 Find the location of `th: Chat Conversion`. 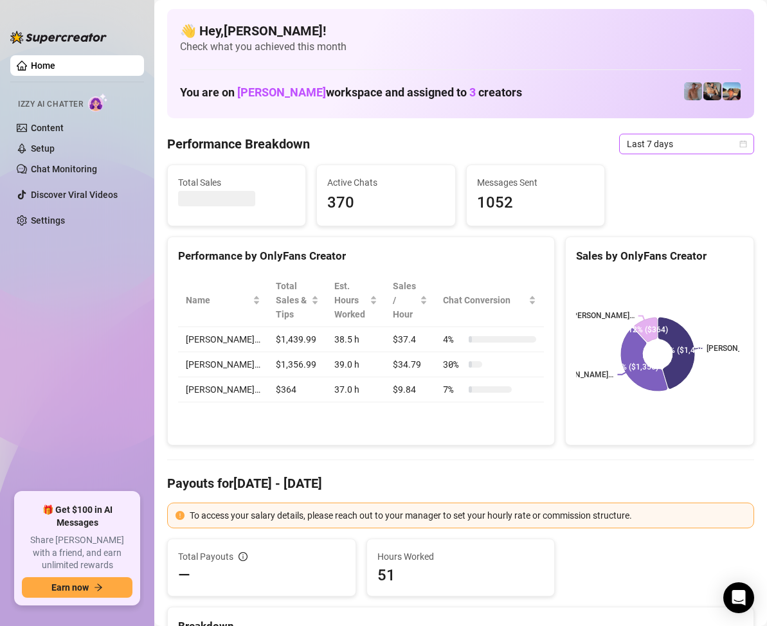

th: Chat Conversion is located at coordinates (489, 300).